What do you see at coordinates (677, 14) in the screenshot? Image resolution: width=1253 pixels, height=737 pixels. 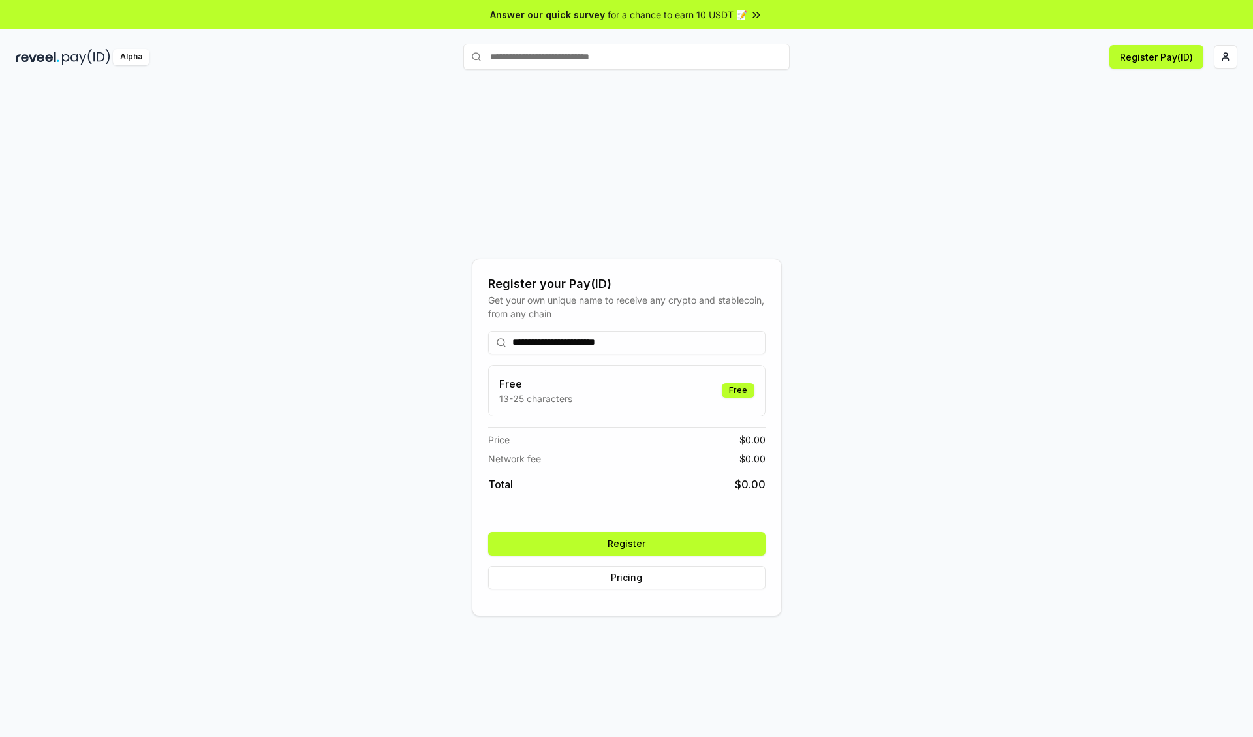 I see `span: for a chance to earn 10 USDT 📝` at bounding box center [677, 14].